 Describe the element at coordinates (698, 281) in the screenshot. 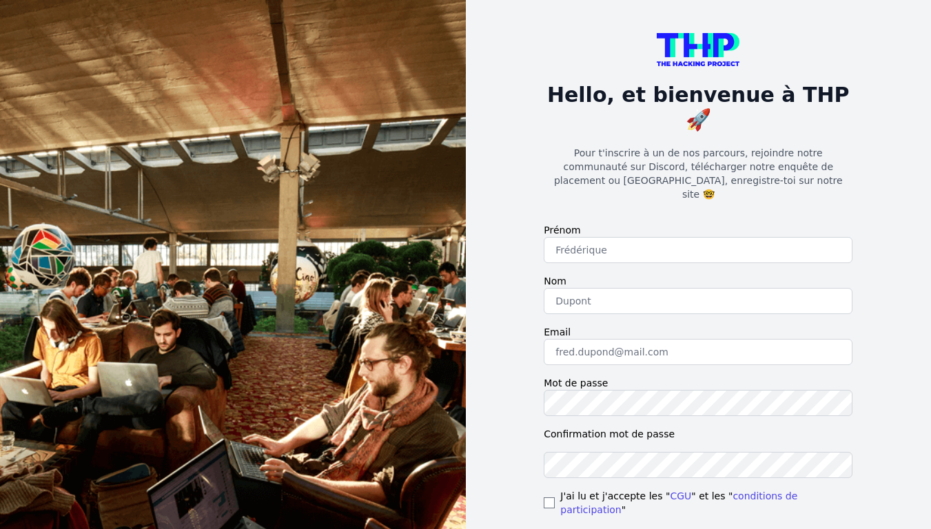

I see `label: Nom` at that location.